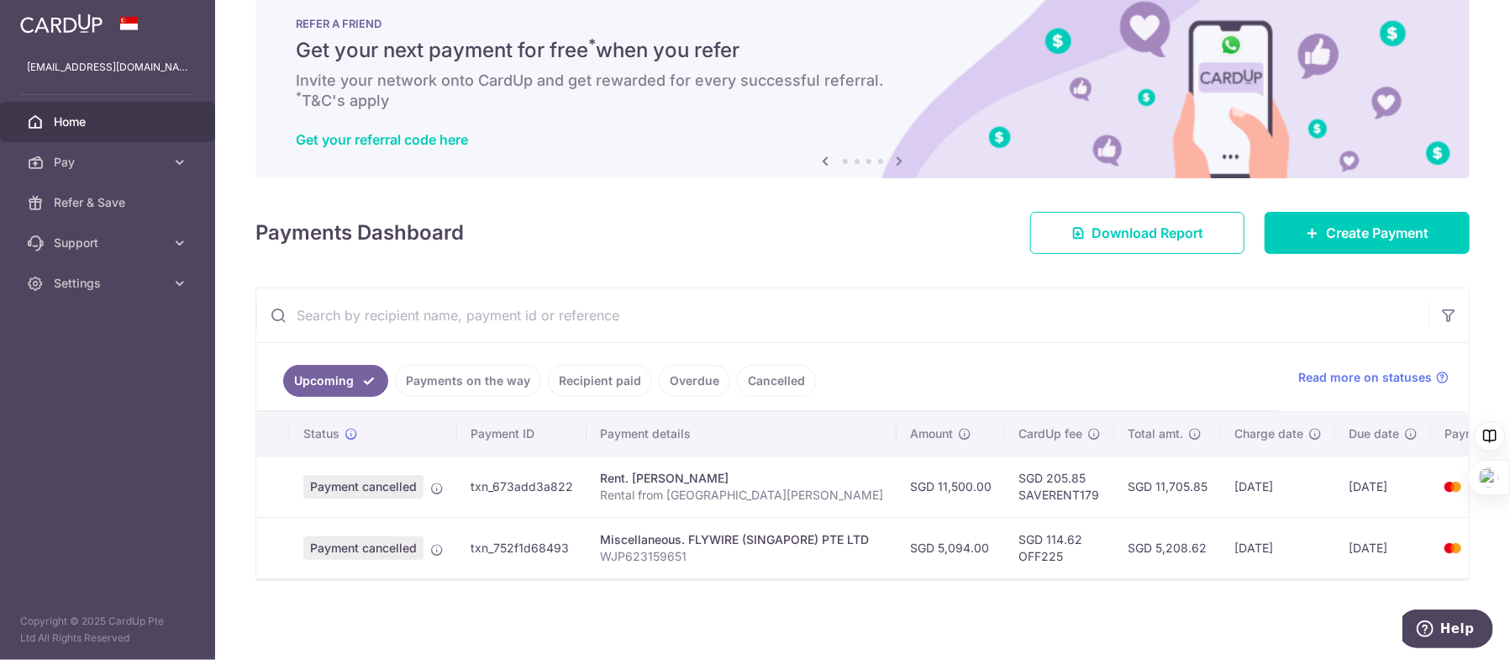  What do you see at coordinates (741, 540) in the screenshot?
I see `div: Miscellaneous. FLYWIRE (SINGAPORE) PTE LTD` at bounding box center [741, 540].